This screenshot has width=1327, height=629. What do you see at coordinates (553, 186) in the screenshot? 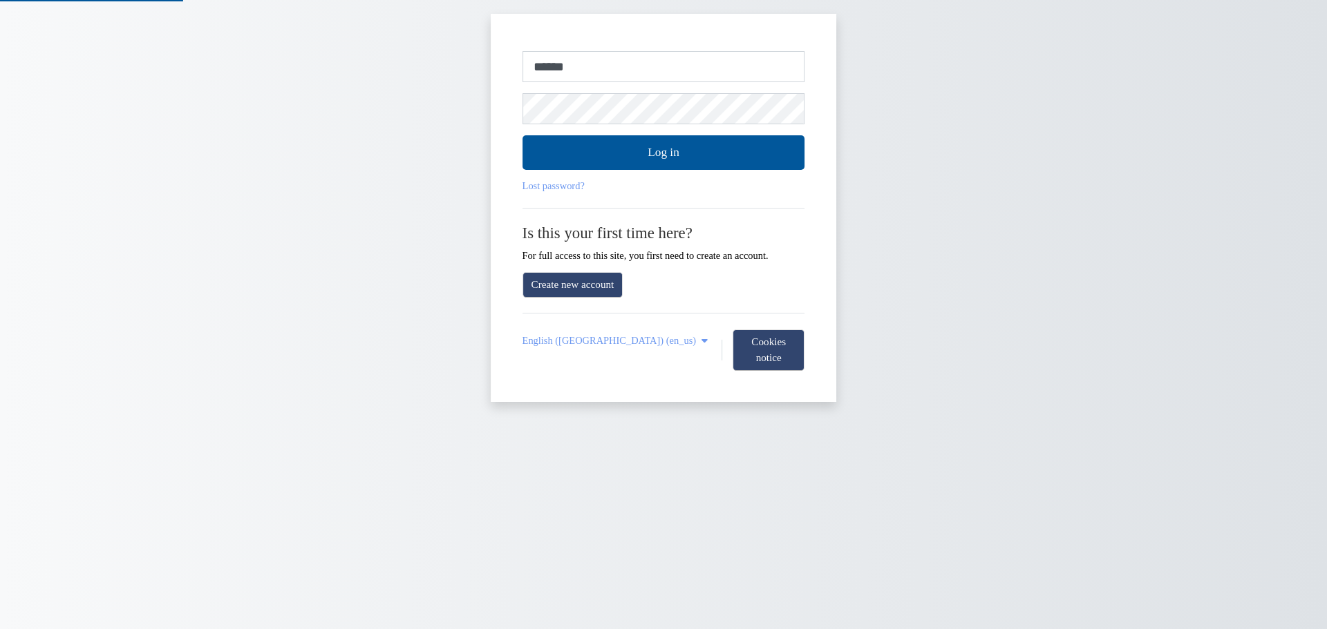
I see `a: Lost password?` at bounding box center [553, 186].